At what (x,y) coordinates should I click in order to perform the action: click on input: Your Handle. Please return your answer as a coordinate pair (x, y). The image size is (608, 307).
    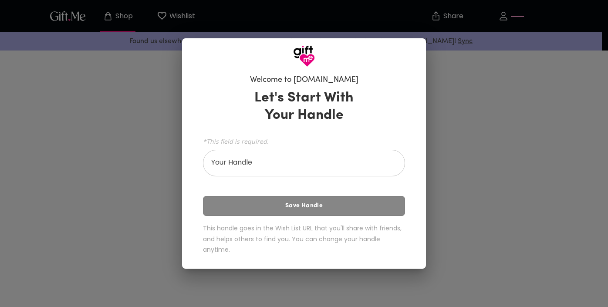
    Looking at the image, I should click on (299, 164).